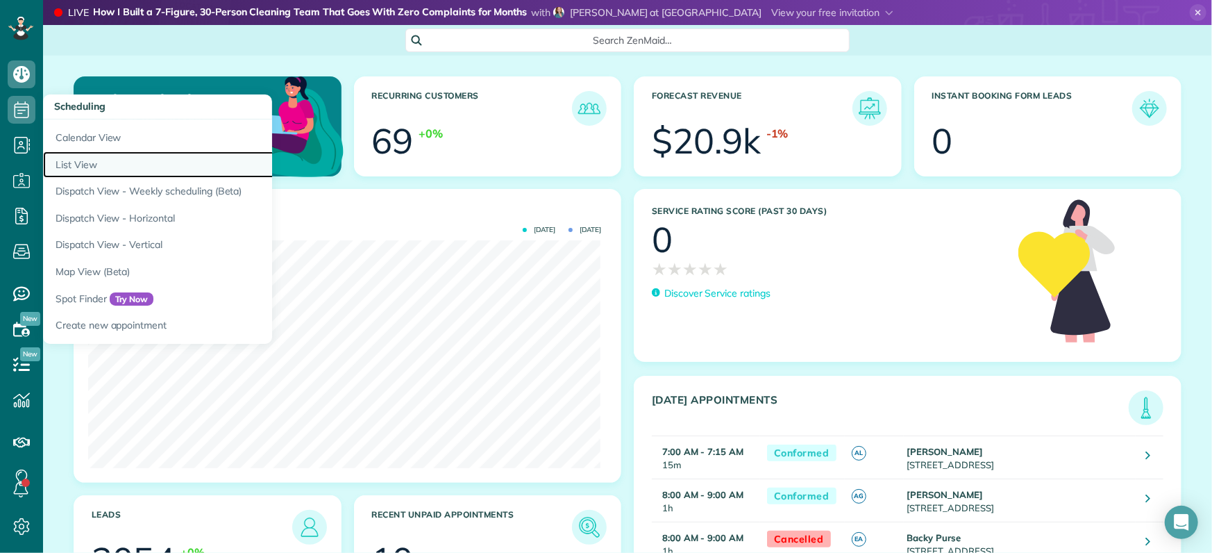 Image resolution: width=1212 pixels, height=553 pixels. Describe the element at coordinates (217, 135) in the screenshot. I see `a: Calendar View` at that location.